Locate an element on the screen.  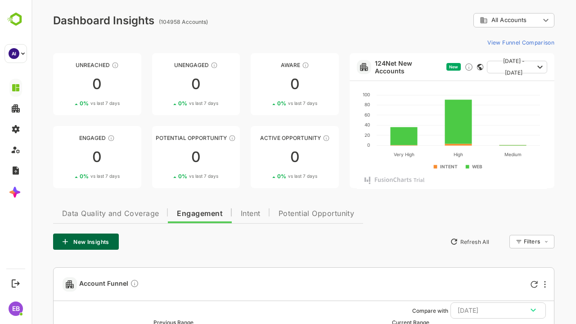
img: BambooboxLogoMark.f1c84d78b4c51b1a7b5f700c9845e183.svg is located at coordinates (16, 19).